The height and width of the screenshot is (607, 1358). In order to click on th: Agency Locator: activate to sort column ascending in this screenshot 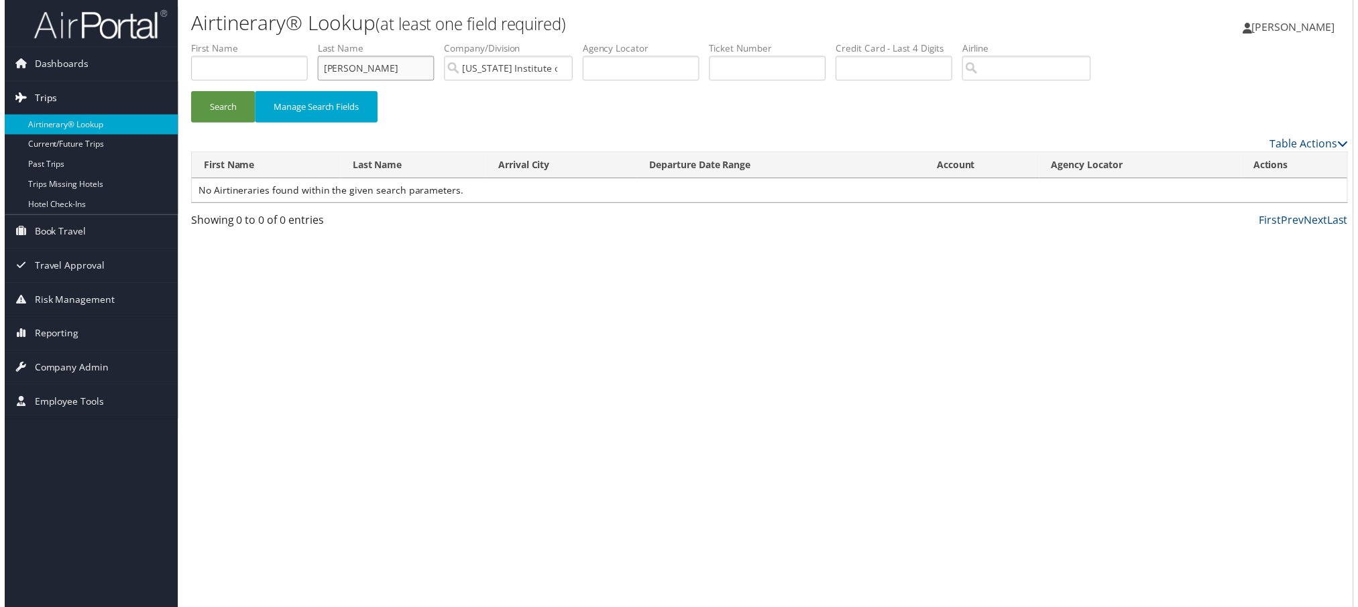, I will do `click(1143, 166)`.